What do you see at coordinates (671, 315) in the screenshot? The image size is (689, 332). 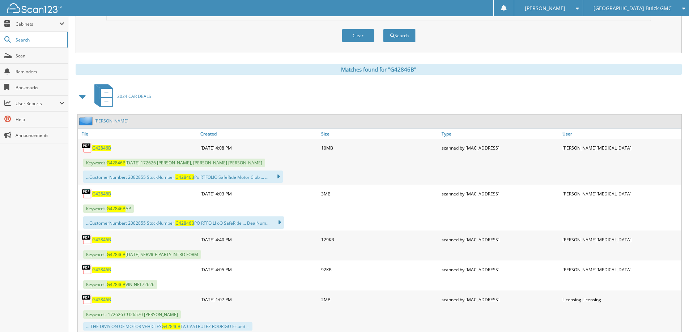 I see `div: Chat Widget` at bounding box center [671, 315].